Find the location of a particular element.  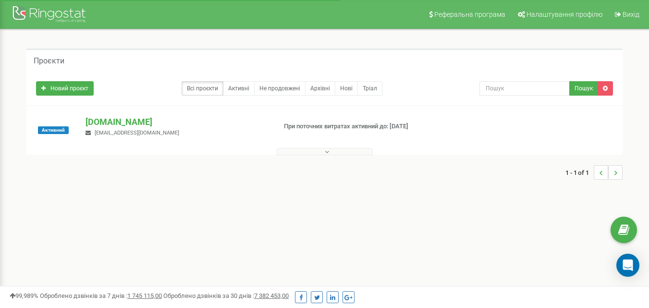

button: Пошук is located at coordinates (584, 88).